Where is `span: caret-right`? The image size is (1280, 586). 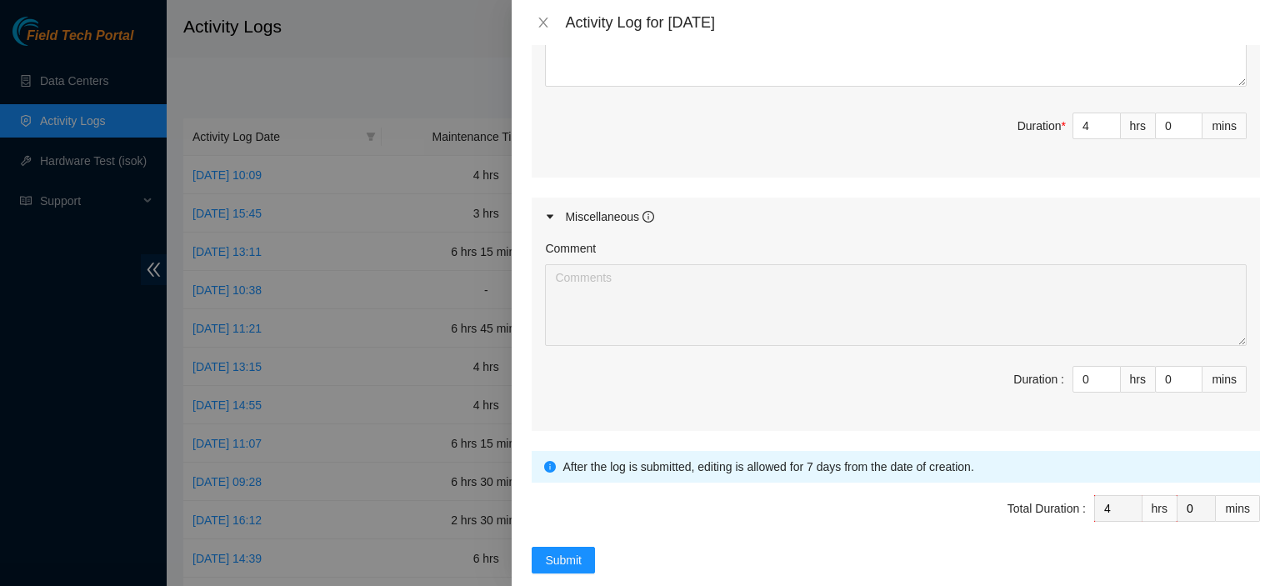 span: caret-right is located at coordinates (550, 217).